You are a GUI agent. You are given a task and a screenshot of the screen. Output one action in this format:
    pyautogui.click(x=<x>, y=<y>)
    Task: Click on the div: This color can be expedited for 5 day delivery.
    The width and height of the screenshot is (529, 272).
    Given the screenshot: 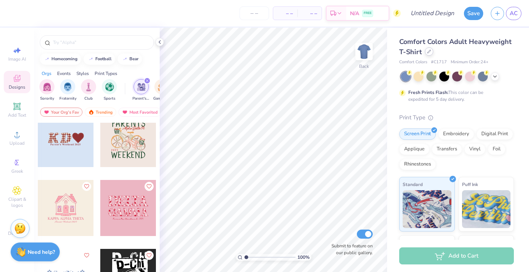 What is the action you would take?
    pyautogui.click(x=455, y=96)
    